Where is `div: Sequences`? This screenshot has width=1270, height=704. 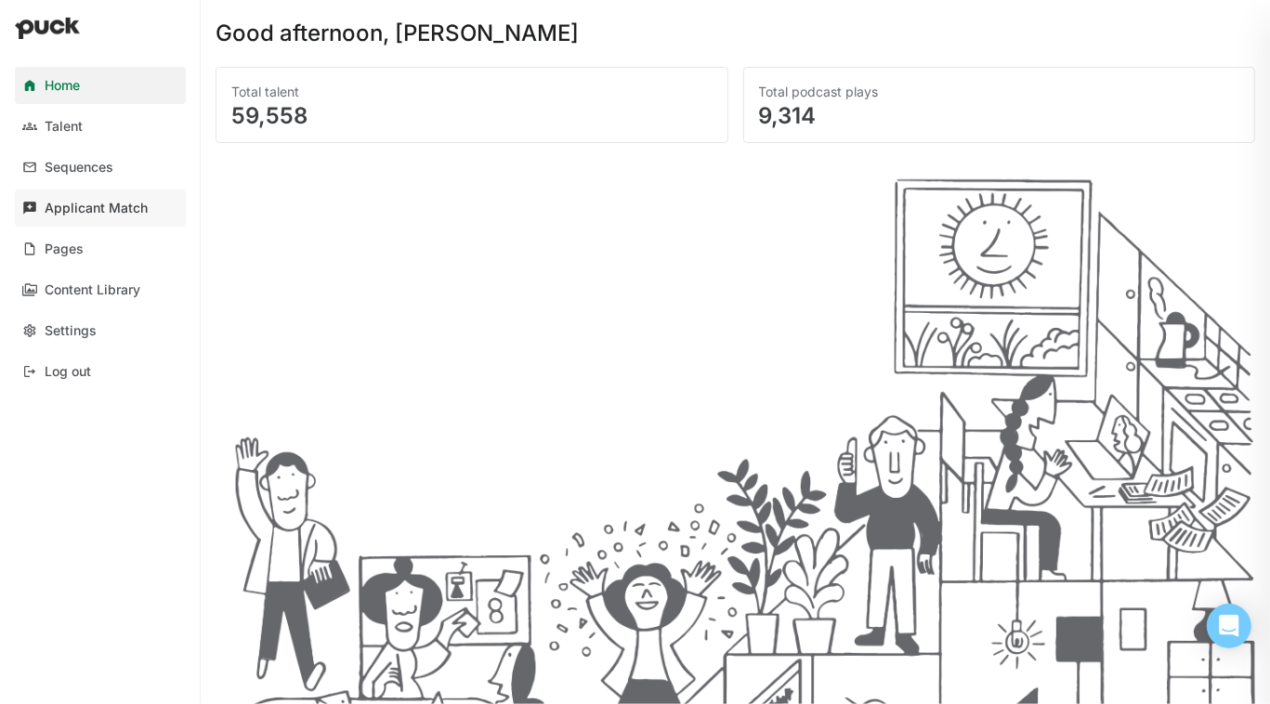
div: Sequences is located at coordinates (79, 167).